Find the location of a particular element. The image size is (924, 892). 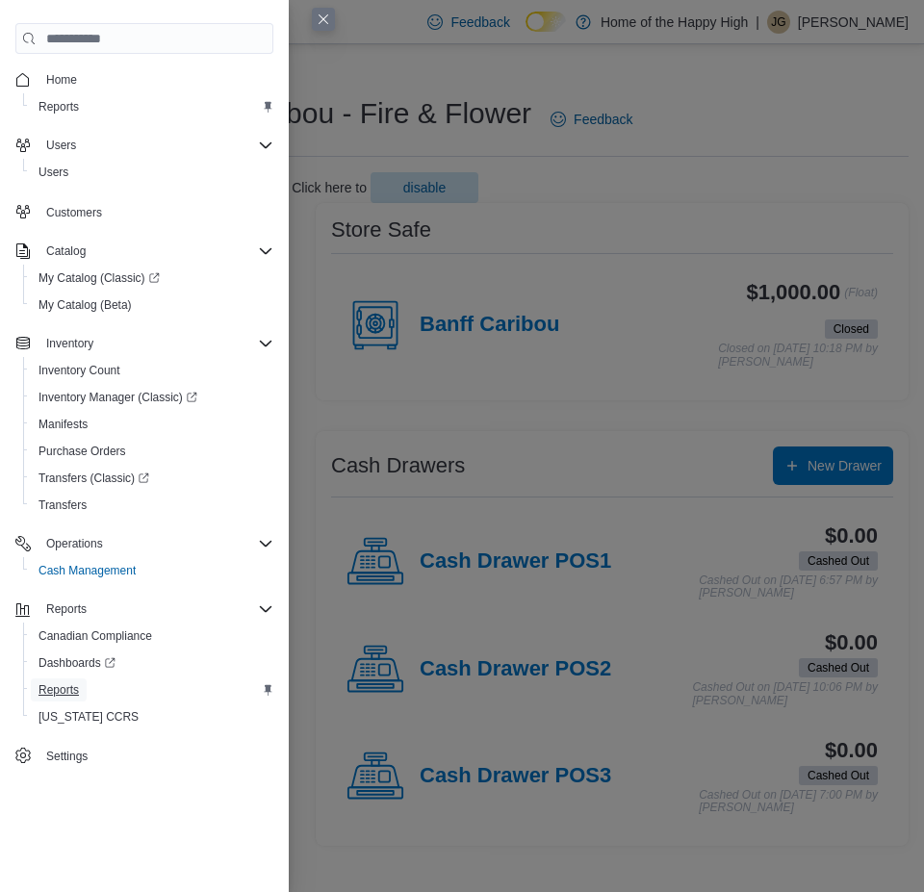

button: My Catalog (Beta) is located at coordinates (152, 305).